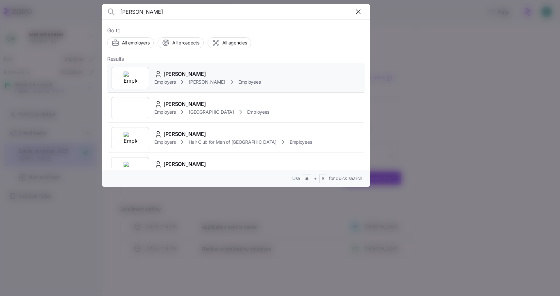 This screenshot has height=296, width=560. What do you see at coordinates (230, 43) in the screenshot?
I see `button: All agencies` at bounding box center [230, 43].